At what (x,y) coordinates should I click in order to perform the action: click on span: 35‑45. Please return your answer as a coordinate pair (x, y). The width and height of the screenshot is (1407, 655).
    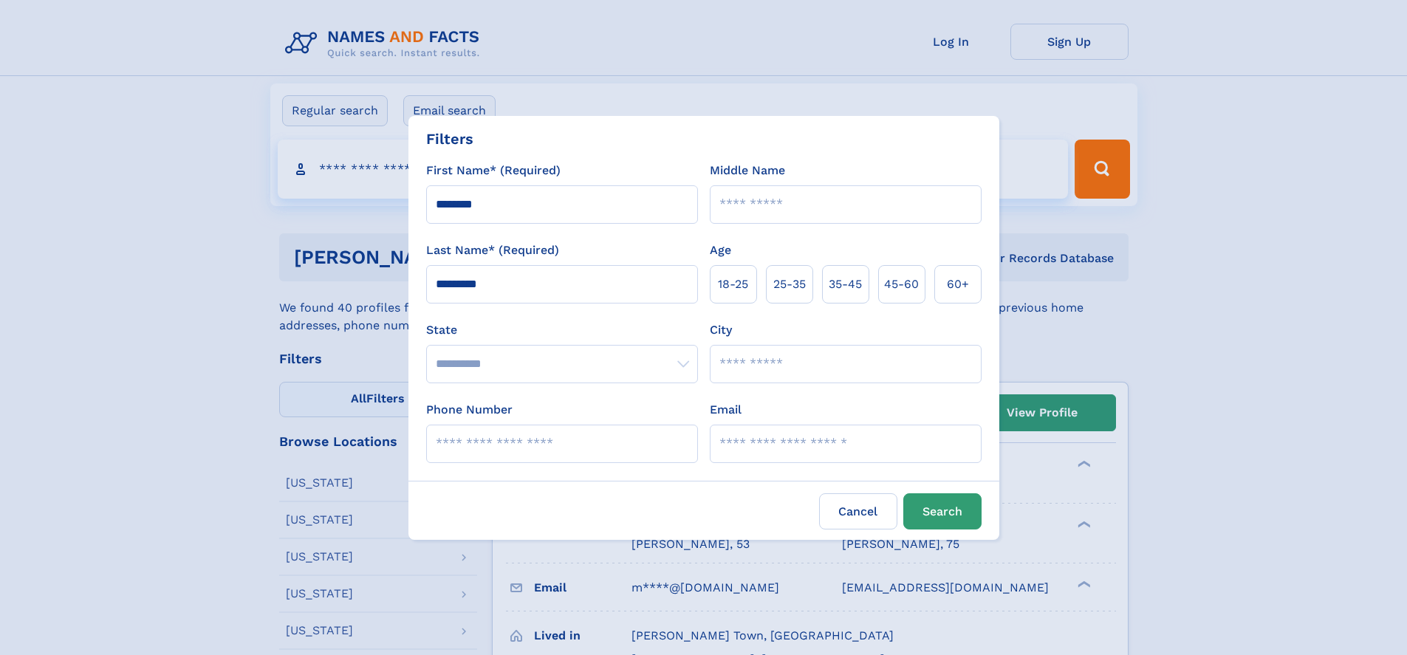
    Looking at the image, I should click on (845, 284).